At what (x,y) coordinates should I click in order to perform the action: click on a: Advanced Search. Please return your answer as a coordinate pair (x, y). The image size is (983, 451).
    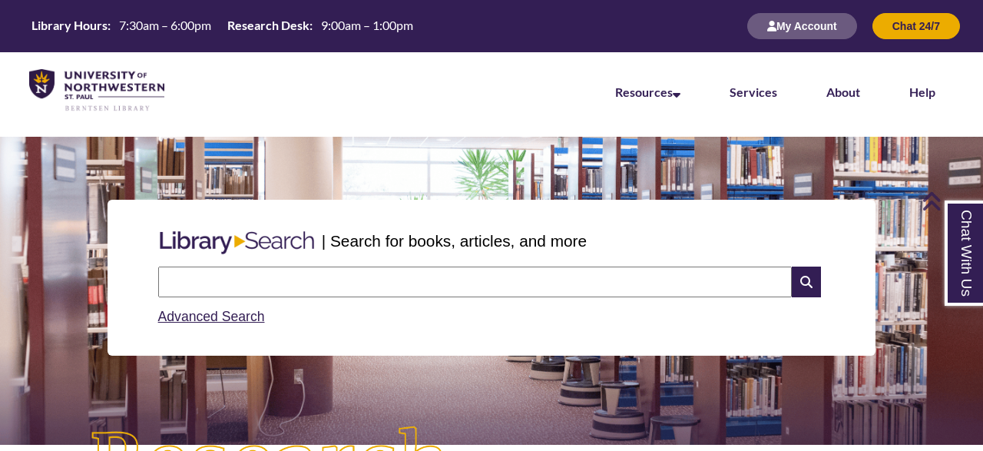
    Looking at the image, I should click on (211, 316).